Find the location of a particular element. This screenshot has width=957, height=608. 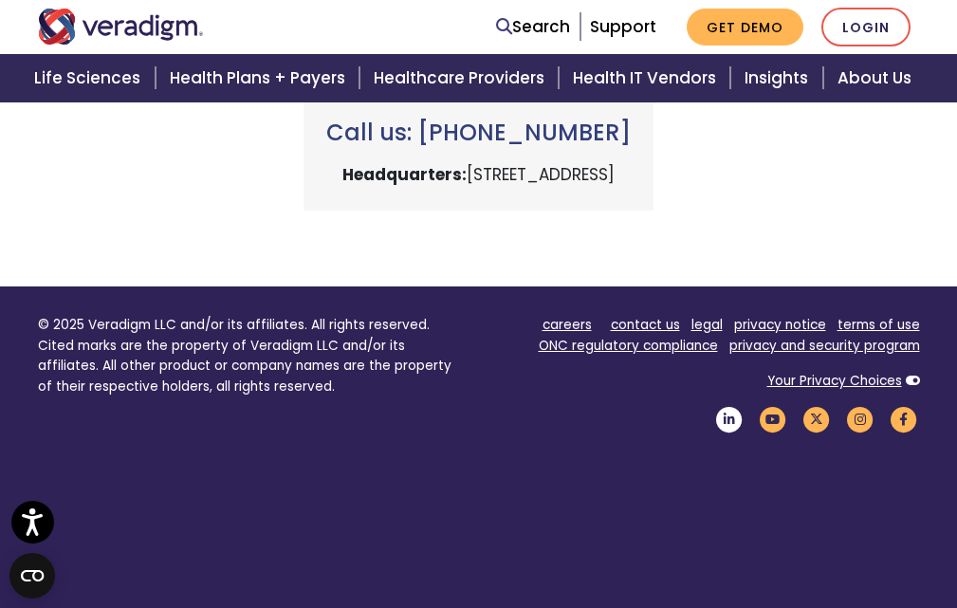

a: Veradigm Facebook Link is located at coordinates (903, 418).